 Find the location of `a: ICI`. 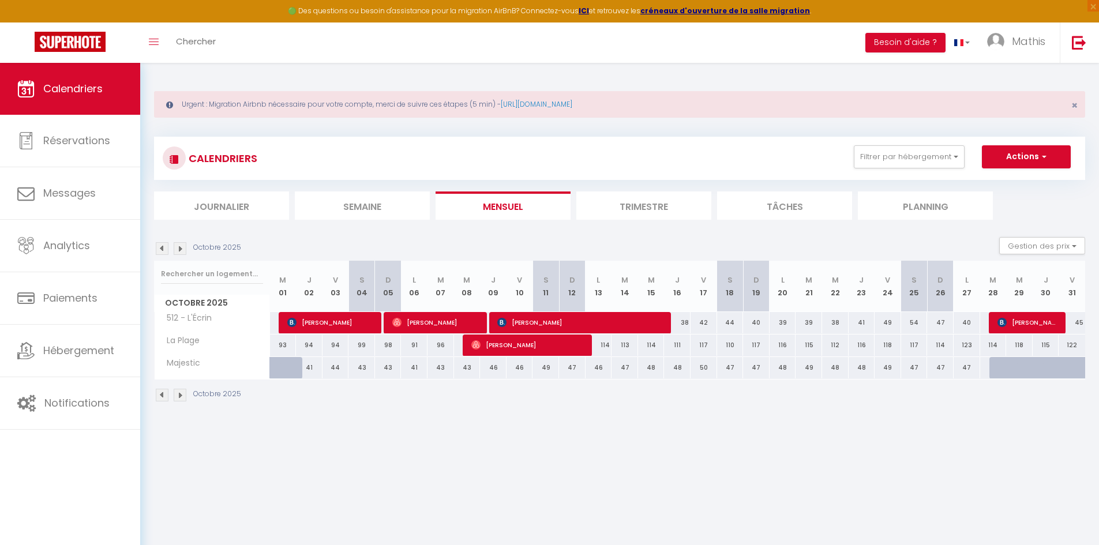

a: ICI is located at coordinates (584, 10).